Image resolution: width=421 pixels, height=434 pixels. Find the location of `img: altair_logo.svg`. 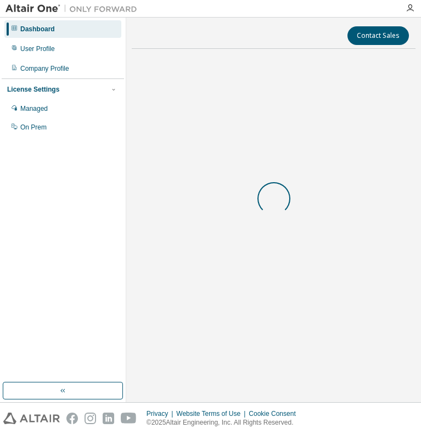

img: altair_logo.svg is located at coordinates (31, 418).